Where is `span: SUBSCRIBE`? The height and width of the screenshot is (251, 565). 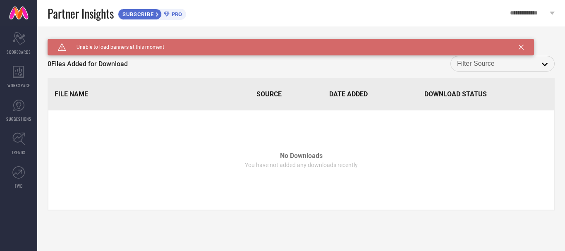 span: SUBSCRIBE is located at coordinates (137, 14).